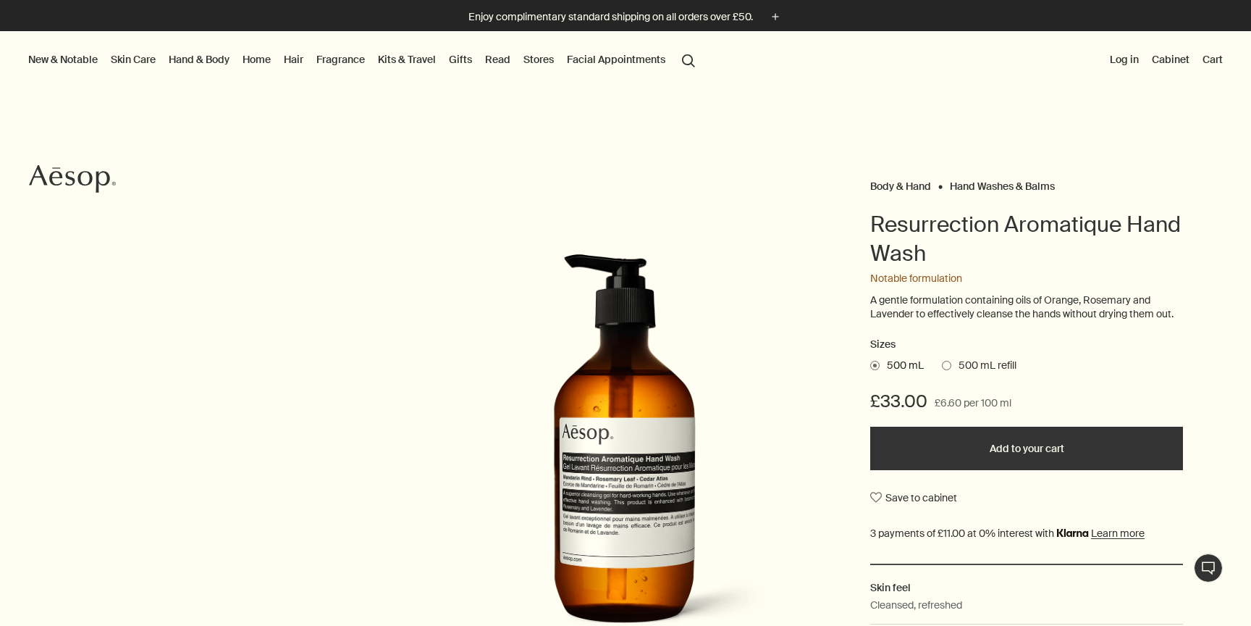 Image resolution: width=1251 pixels, height=626 pixels. I want to click on button: Save to cabinet, so click(914, 498).